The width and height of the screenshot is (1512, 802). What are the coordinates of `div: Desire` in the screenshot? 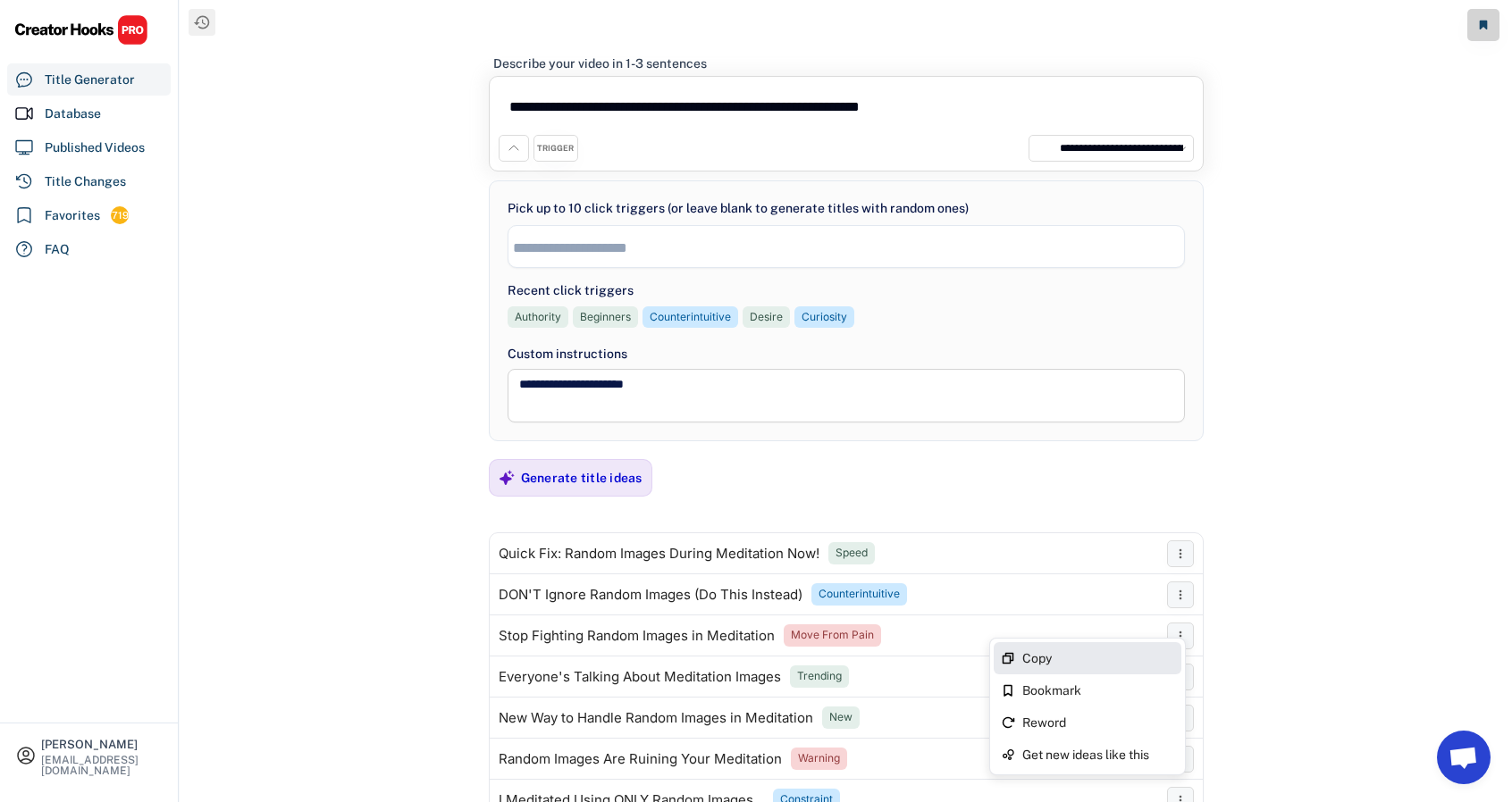 It's located at (766, 317).